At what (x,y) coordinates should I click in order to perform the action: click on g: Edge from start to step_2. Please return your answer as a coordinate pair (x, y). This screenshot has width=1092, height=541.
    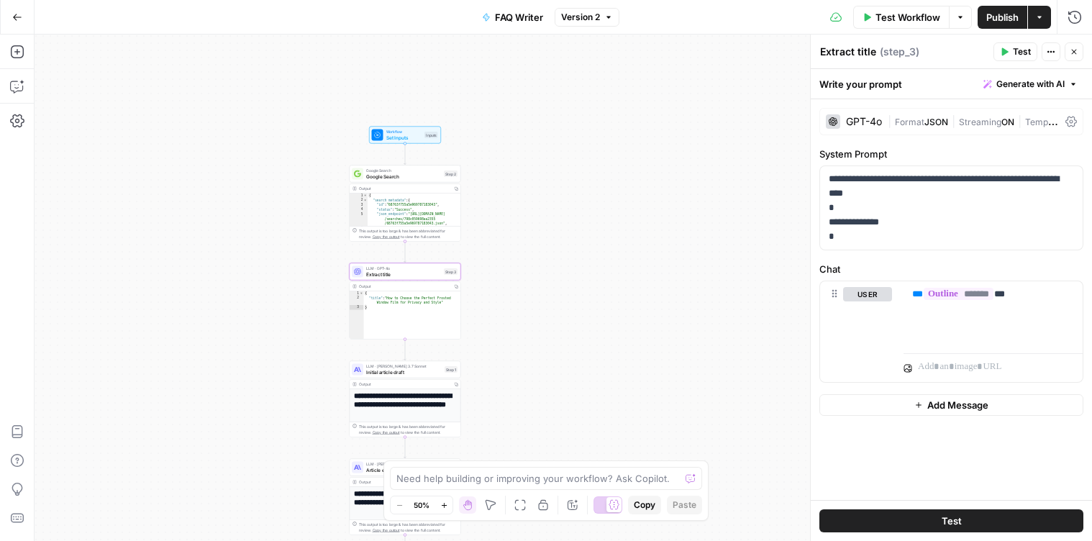
    Looking at the image, I should click on (405, 154).